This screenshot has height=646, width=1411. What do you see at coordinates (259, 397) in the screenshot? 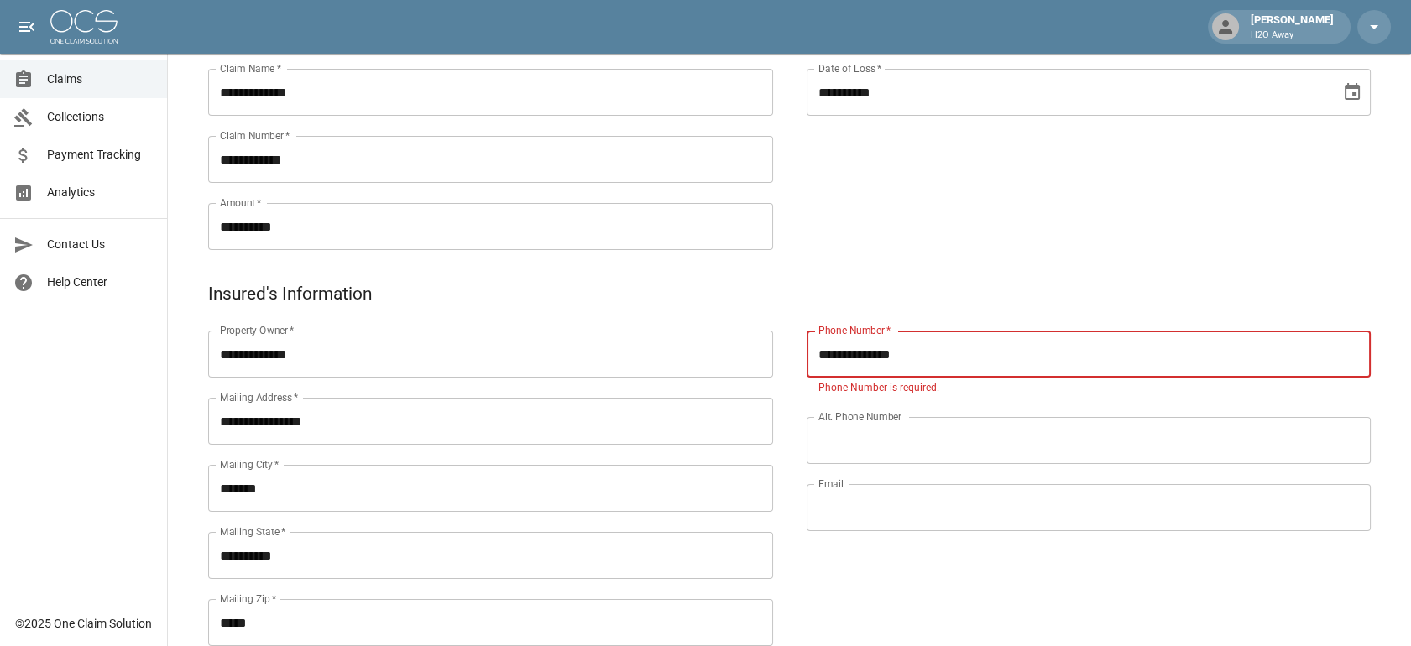
I see `label: Mailing Address` at bounding box center [259, 397].